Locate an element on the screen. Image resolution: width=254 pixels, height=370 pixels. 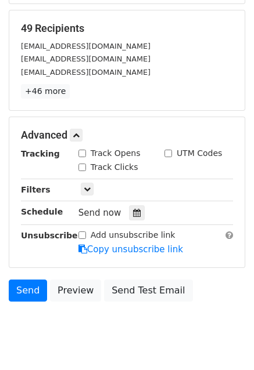
h5: Advanced is located at coordinates (127, 135).